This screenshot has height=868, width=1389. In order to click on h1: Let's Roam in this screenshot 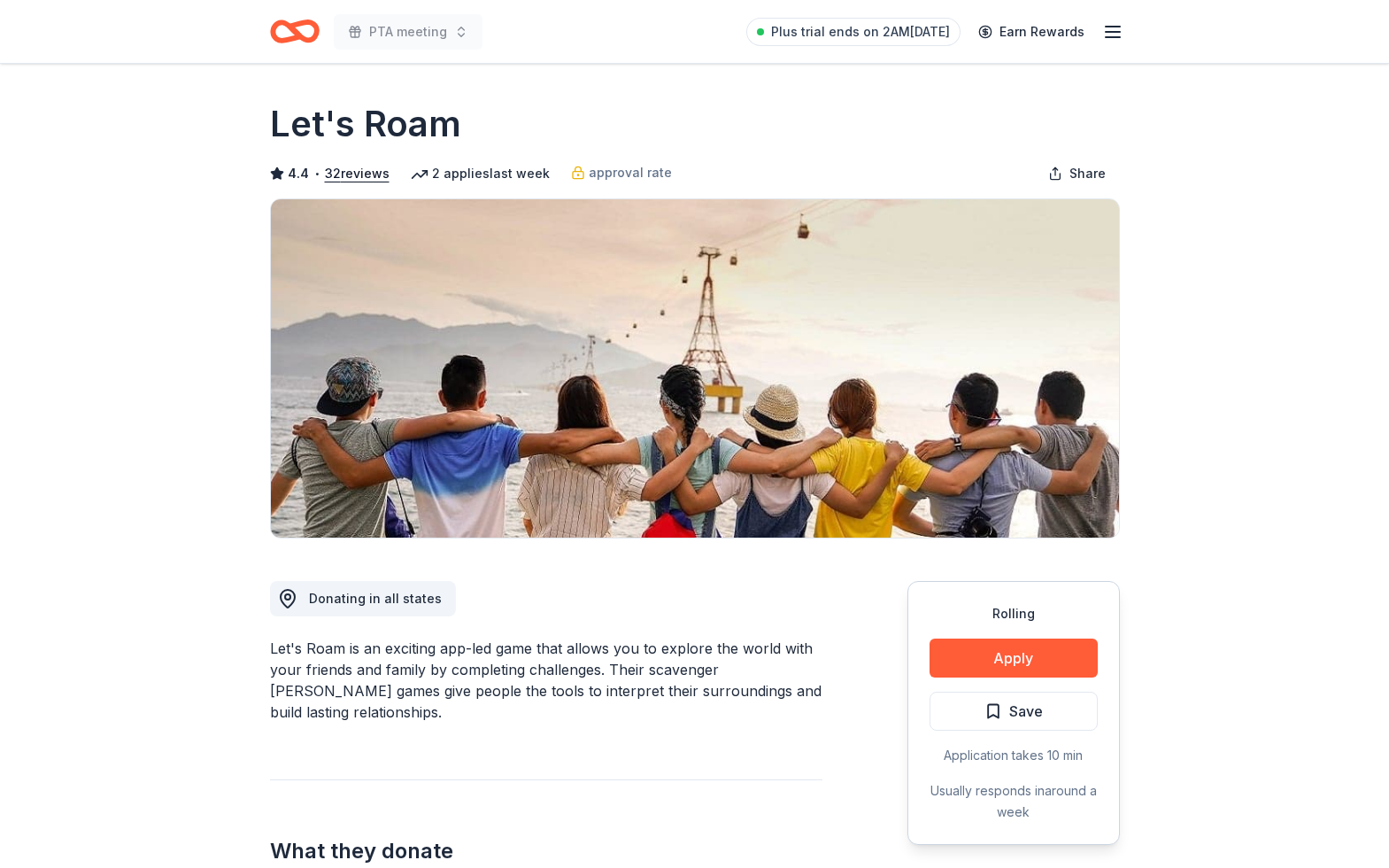, I will do `click(366, 124)`.